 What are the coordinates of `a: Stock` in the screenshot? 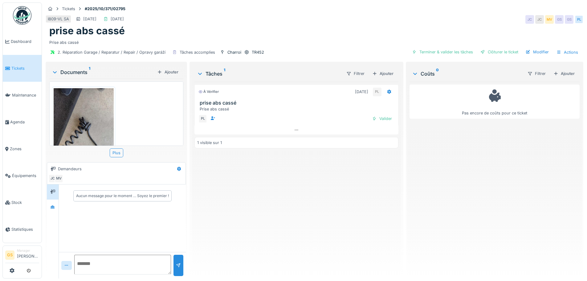 It's located at (22, 202).